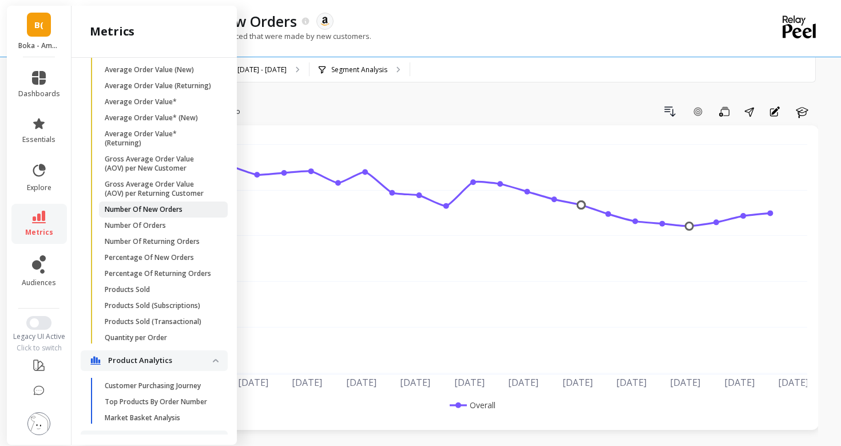 Image resolution: width=841 pixels, height=446 pixels. I want to click on img: navigation item icon, so click(96, 361).